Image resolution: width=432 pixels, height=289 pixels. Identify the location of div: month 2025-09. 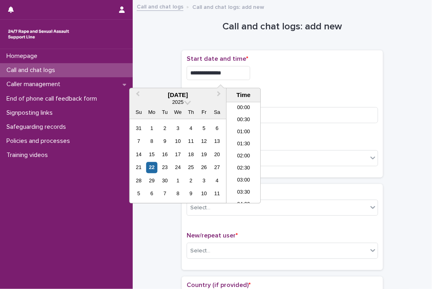
(178, 161).